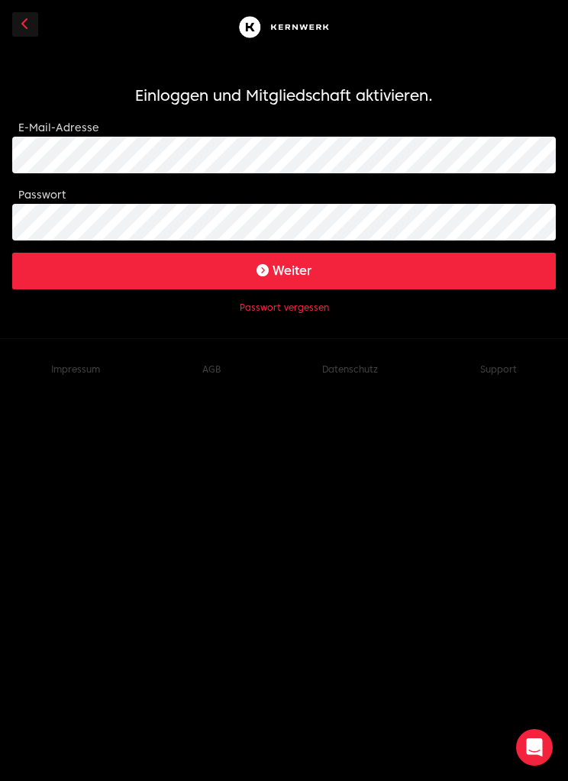 This screenshot has height=781, width=568. What do you see at coordinates (59, 127) in the screenshot?
I see `label: E-Mail-Adresse` at bounding box center [59, 127].